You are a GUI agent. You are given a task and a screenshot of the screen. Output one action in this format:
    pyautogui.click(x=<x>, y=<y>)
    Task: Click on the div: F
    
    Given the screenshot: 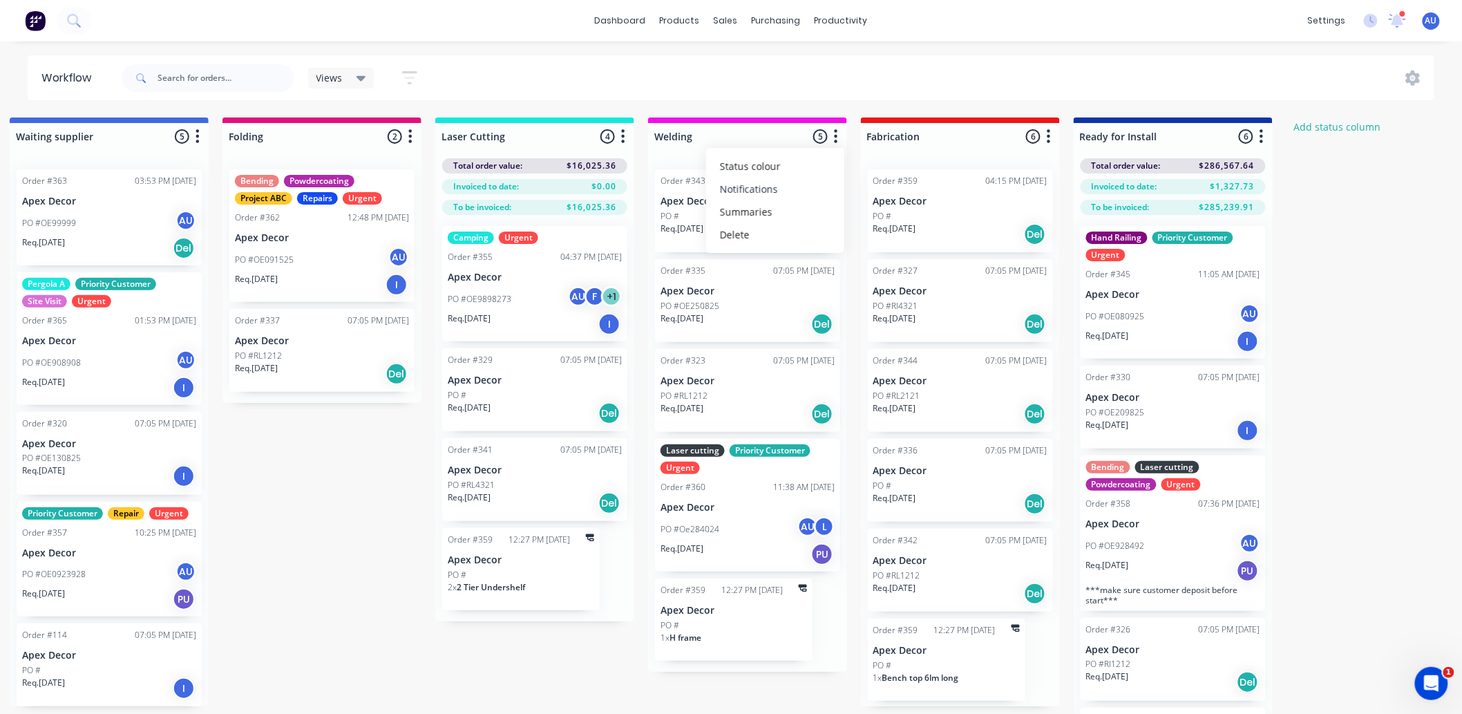 What is the action you would take?
    pyautogui.click(x=595, y=296)
    